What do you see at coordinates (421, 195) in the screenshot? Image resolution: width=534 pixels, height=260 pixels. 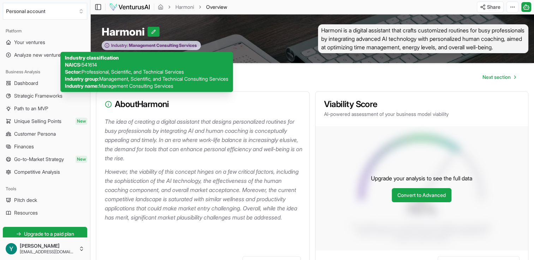 I see `a: Convert to Advanced` at bounding box center [421, 195].